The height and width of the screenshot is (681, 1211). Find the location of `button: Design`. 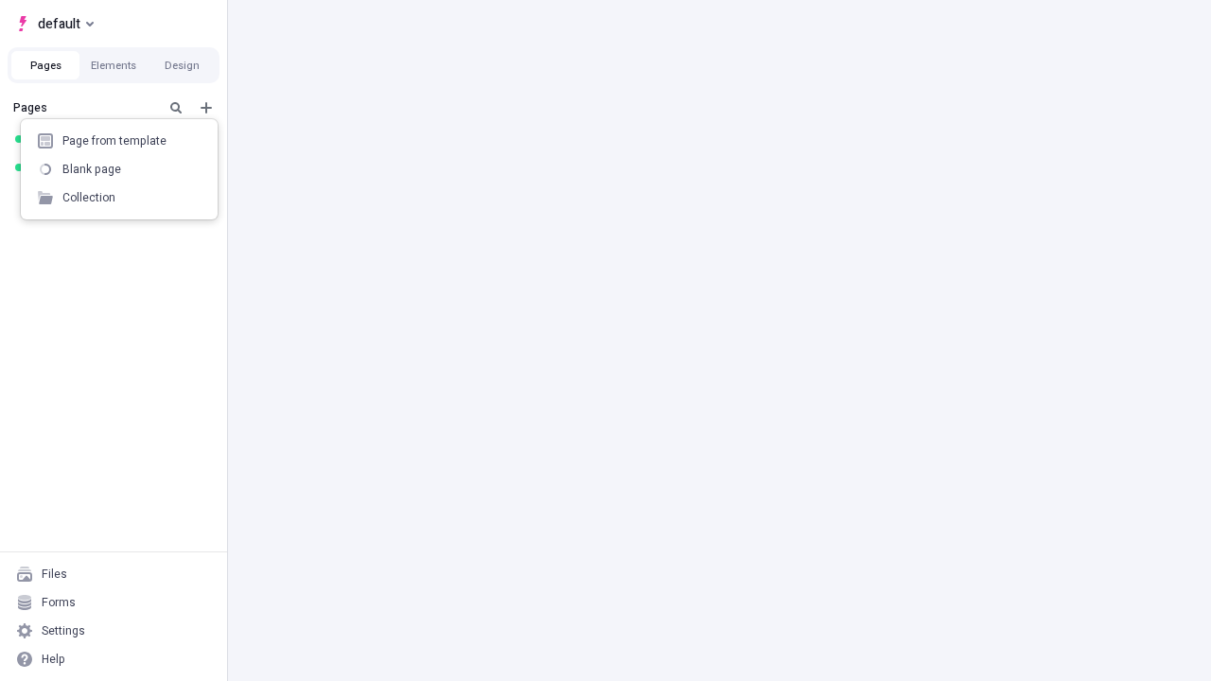

button: Design is located at coordinates (182, 65).